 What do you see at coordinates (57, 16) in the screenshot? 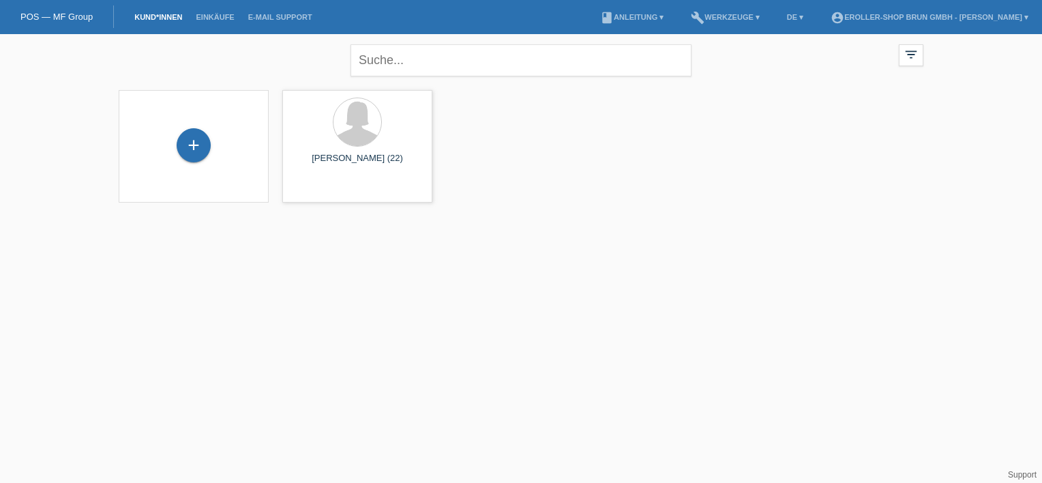
I see `a: POS — MF Group` at bounding box center [57, 16].